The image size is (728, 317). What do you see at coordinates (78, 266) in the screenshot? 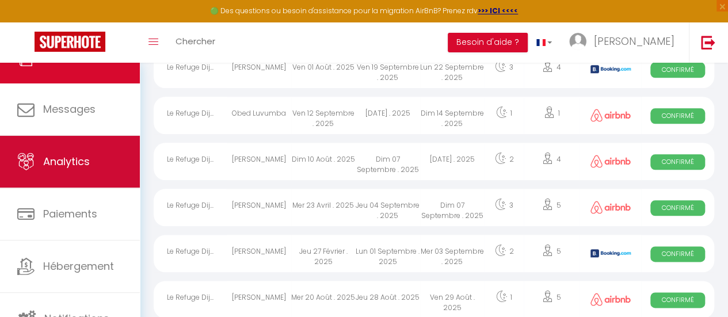
I see `span: Hébergement` at bounding box center [78, 266].